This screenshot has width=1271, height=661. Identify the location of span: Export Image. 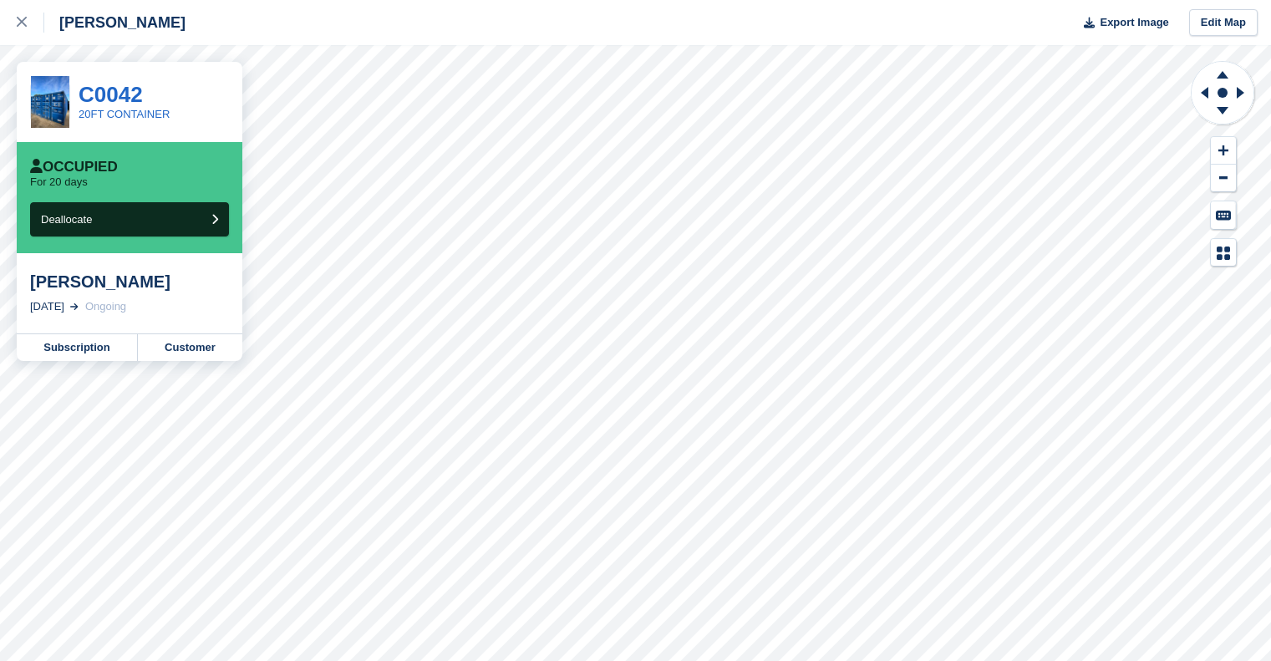
(1134, 23).